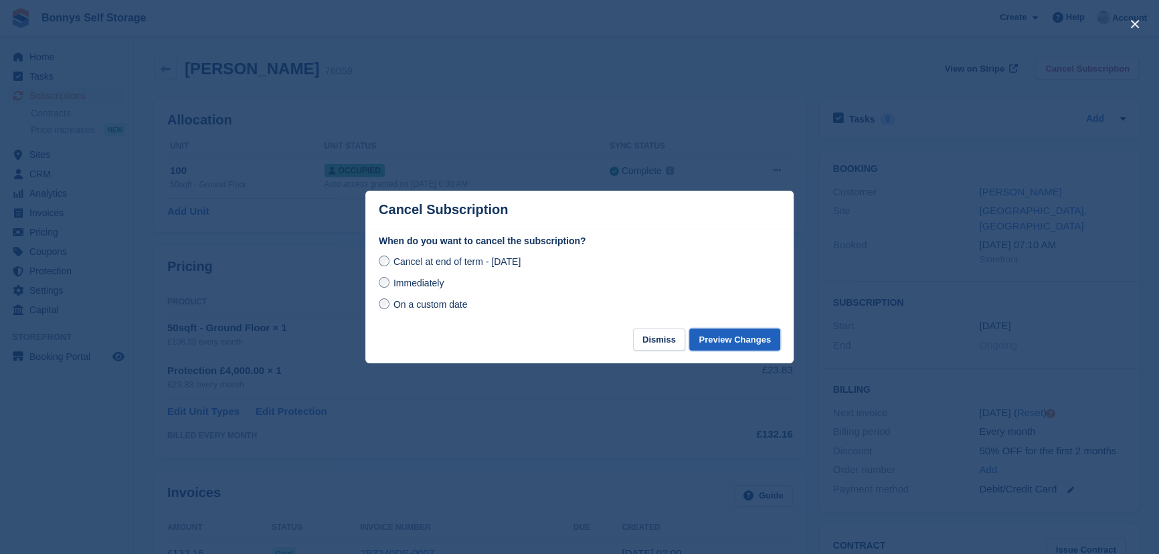 Image resolution: width=1159 pixels, height=554 pixels. What do you see at coordinates (1135, 24) in the screenshot?
I see `button: close` at bounding box center [1135, 24].